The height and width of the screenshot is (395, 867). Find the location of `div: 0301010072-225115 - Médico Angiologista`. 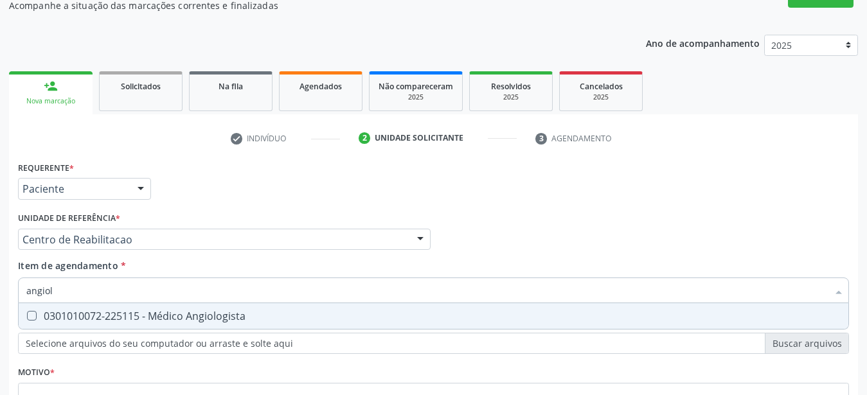

div: 0301010072-225115 - Médico Angiologista is located at coordinates (433, 316).